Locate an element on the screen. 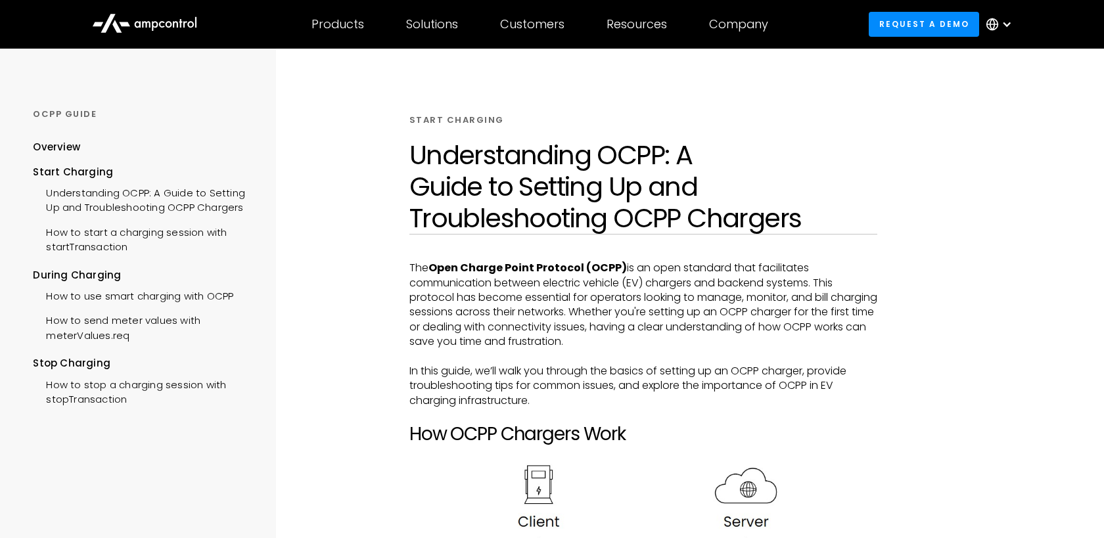 The height and width of the screenshot is (538, 1104). div: Overview is located at coordinates (57, 147).